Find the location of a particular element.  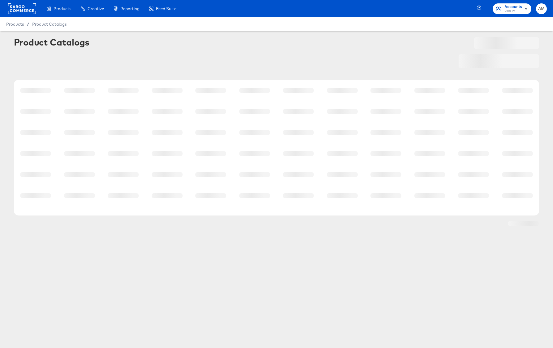

span: Feed Suite is located at coordinates (166, 9).